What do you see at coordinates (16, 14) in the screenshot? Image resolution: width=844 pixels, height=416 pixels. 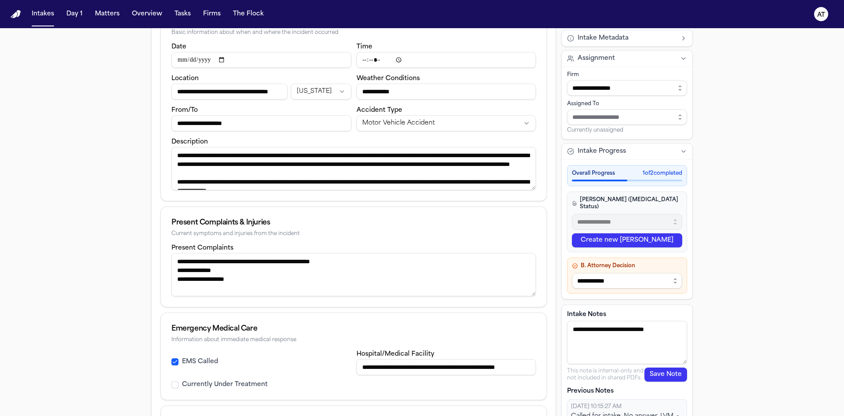 I see `img: Finch Logo` at bounding box center [16, 14].